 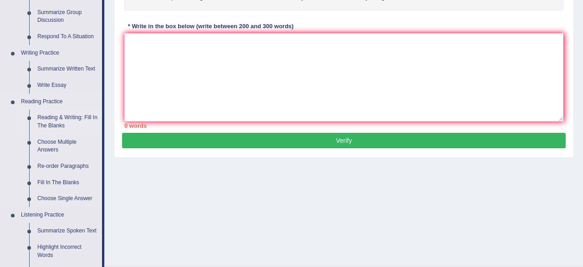 What do you see at coordinates (211, 26) in the screenshot?
I see `div: * Write in the box below (write between 200 and 300 words)` at bounding box center [211, 26].